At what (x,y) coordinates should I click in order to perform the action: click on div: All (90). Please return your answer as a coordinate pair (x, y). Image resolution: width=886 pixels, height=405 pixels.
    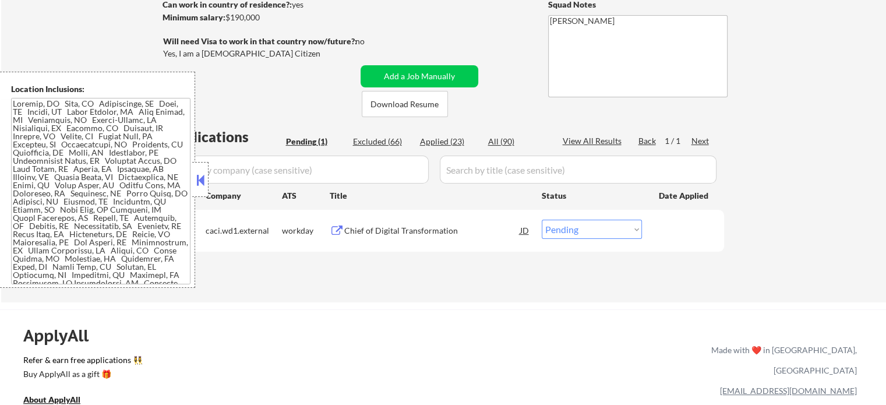
    Looking at the image, I should click on (517, 142).